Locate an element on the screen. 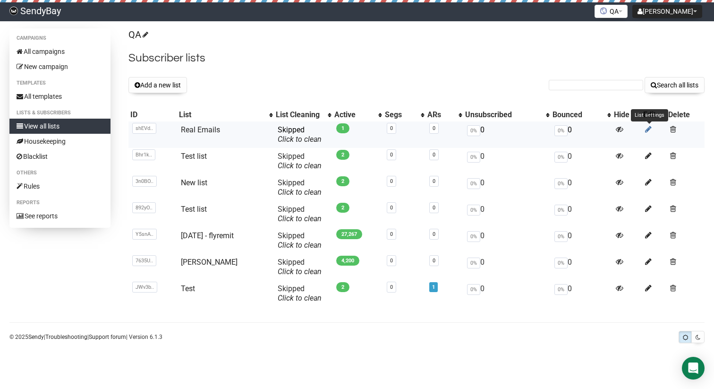 The height and width of the screenshot is (389, 714). div: Active is located at coordinates (354, 115).